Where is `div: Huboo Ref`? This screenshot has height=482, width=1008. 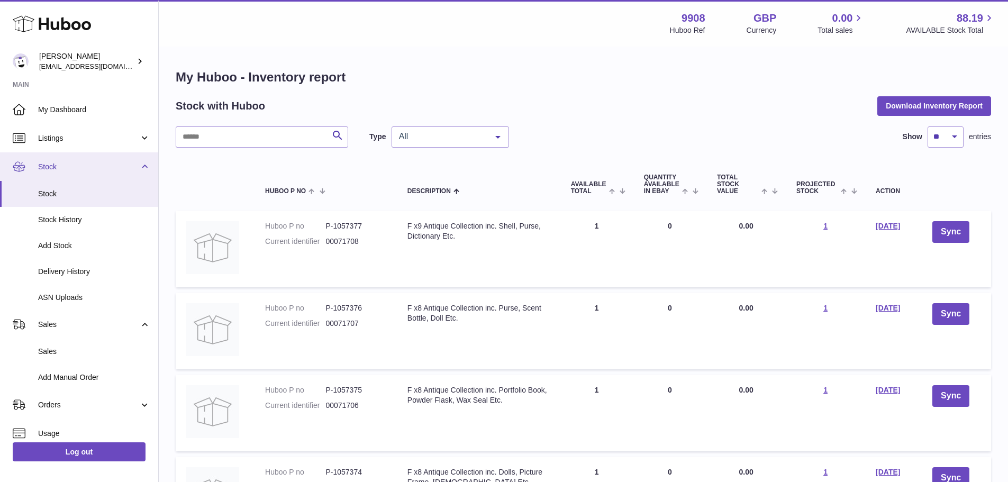
div: Huboo Ref is located at coordinates (687, 30).